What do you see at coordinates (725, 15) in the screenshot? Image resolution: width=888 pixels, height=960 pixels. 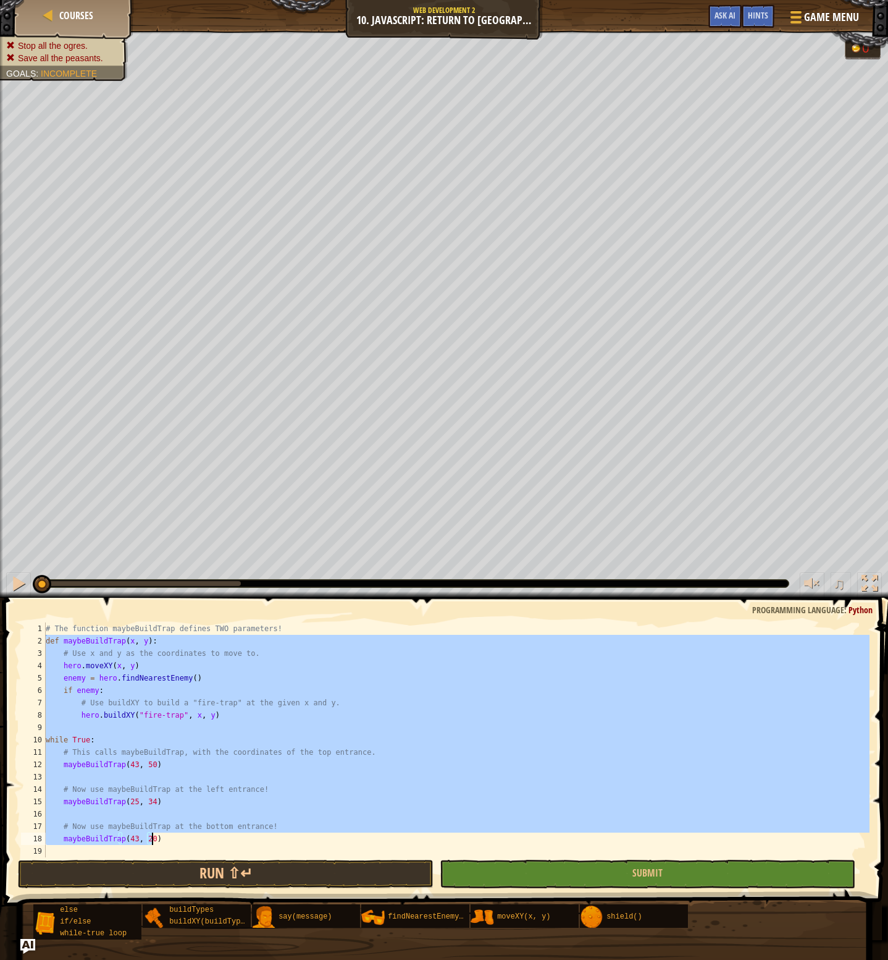 I see `span: Ask AI` at bounding box center [725, 15].